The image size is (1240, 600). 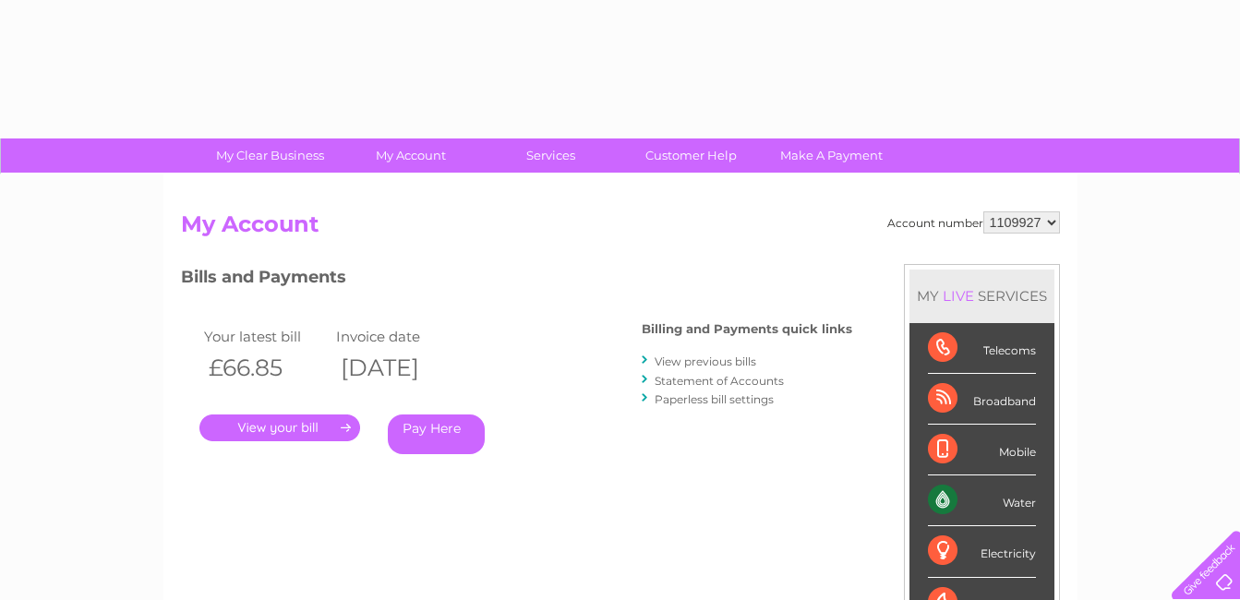 I want to click on div: Mobile, so click(x=981, y=450).